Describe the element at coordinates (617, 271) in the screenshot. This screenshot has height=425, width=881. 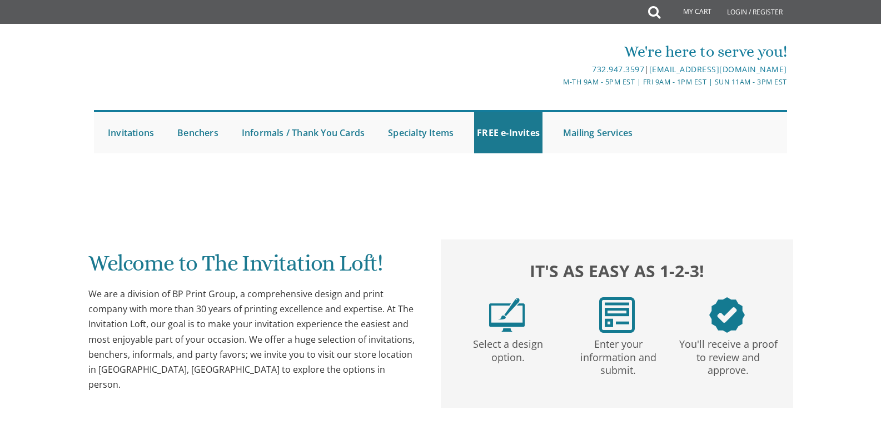
I see `h2: It's as easy as 1-2-3!` at that location.